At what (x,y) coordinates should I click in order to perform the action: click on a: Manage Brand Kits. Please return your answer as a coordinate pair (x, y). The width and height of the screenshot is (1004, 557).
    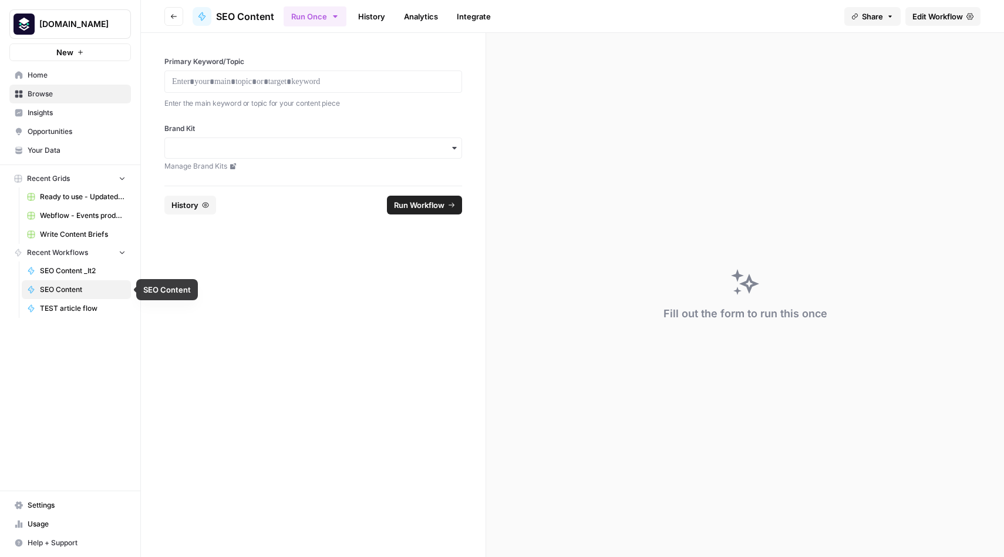
    Looking at the image, I should click on (313, 166).